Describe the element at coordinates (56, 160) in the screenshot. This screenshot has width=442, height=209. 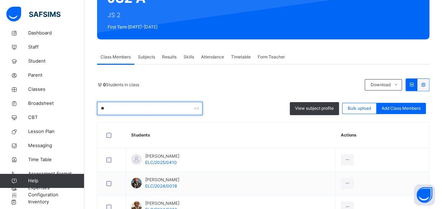
I see `span: Time Table` at that location.